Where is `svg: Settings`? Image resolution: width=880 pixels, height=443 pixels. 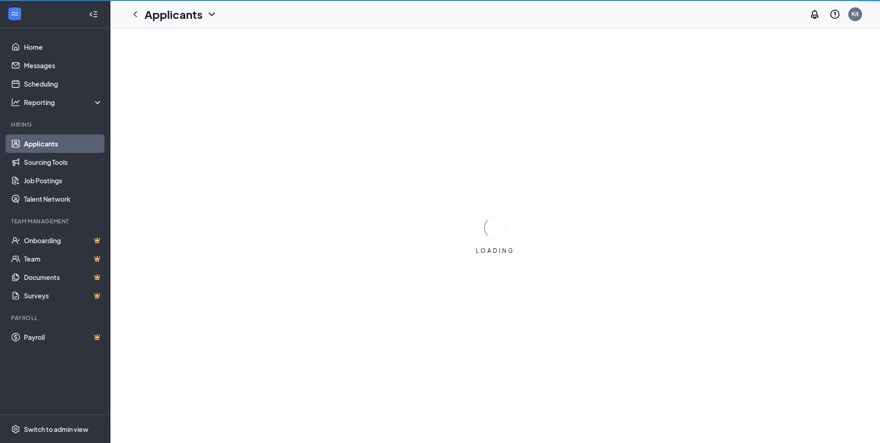 svg: Settings is located at coordinates (16, 429).